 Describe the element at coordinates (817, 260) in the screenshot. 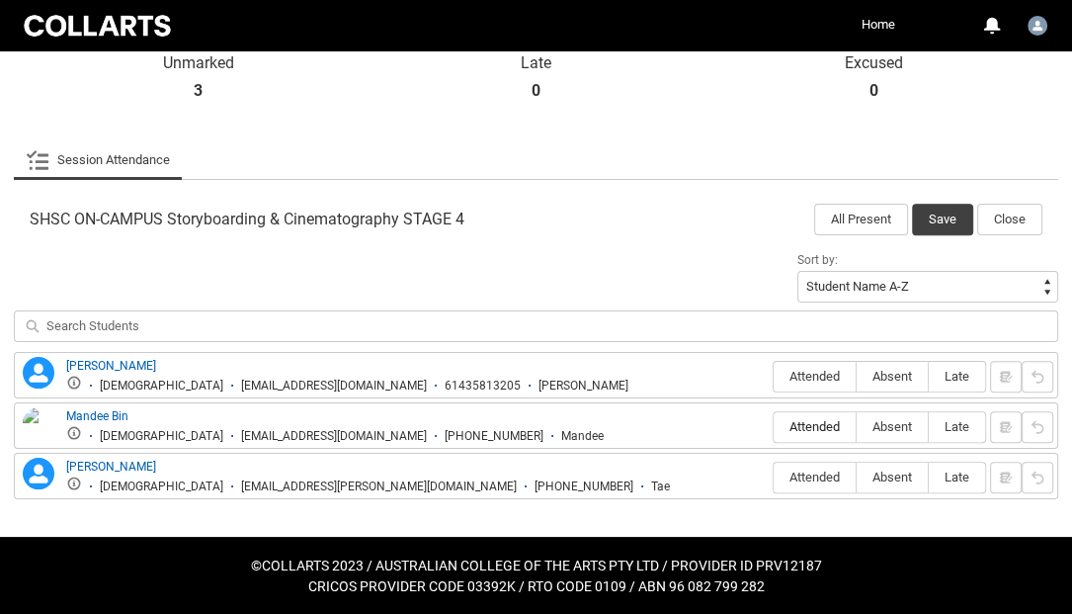

I see `span: Sort by:` at that location.